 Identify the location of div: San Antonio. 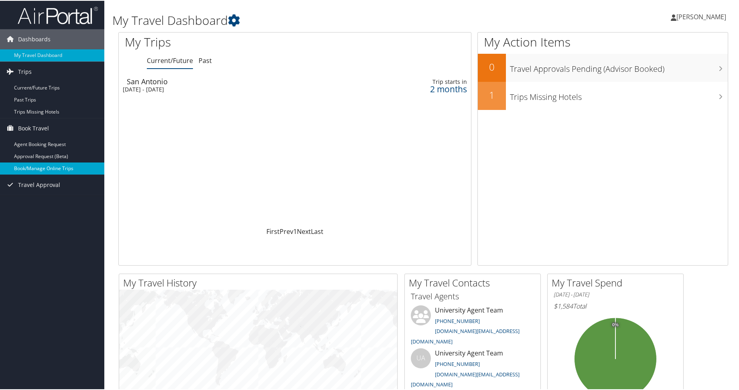
(230, 81).